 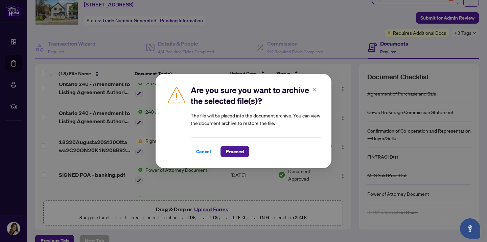 I want to click on img: Caution Icon, so click(x=176, y=95).